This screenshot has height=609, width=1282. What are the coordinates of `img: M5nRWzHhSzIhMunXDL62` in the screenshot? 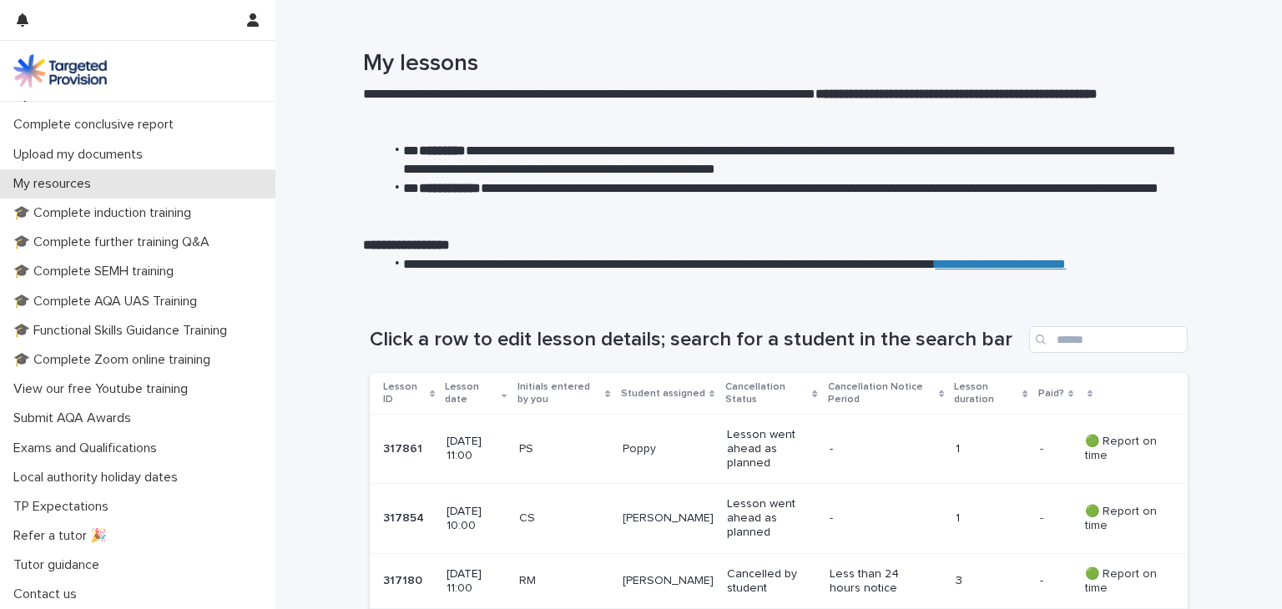 It's located at (60, 71).